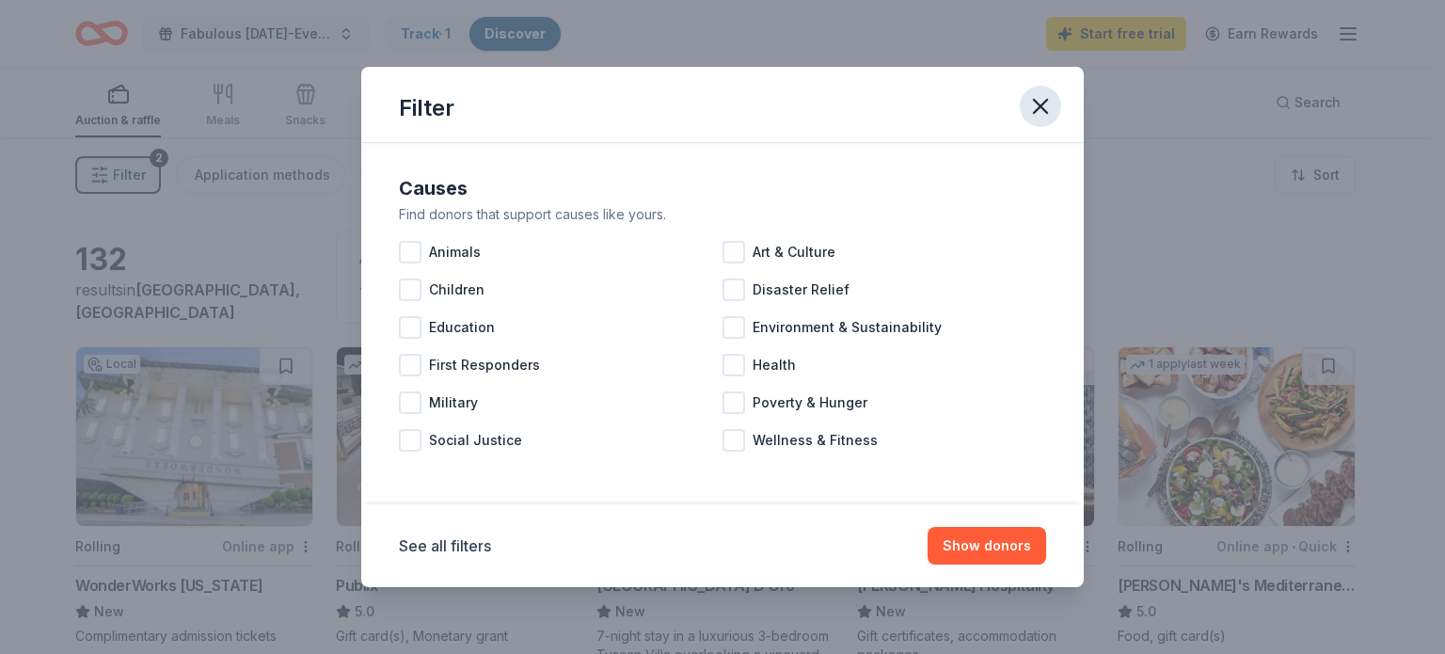 The height and width of the screenshot is (654, 1445). What do you see at coordinates (800, 290) in the screenshot?
I see `span: Disaster Relief` at bounding box center [800, 290].